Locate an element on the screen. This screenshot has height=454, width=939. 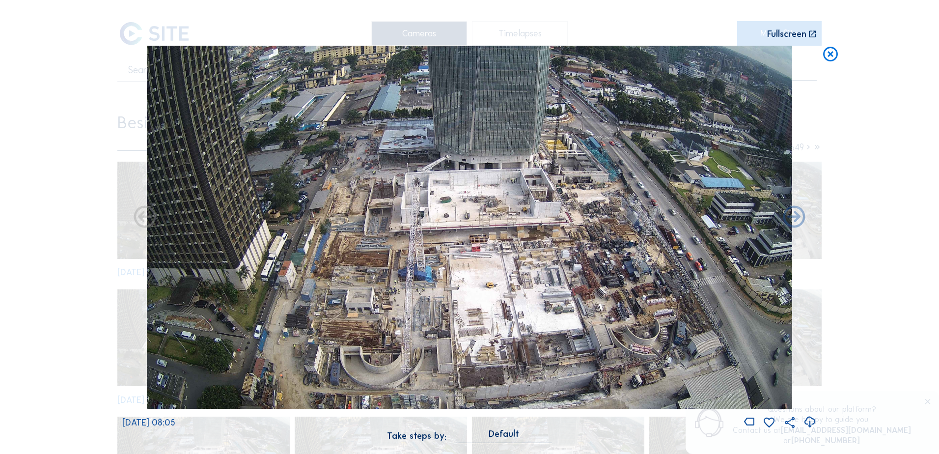
i: Forward is located at coordinates (145, 218).